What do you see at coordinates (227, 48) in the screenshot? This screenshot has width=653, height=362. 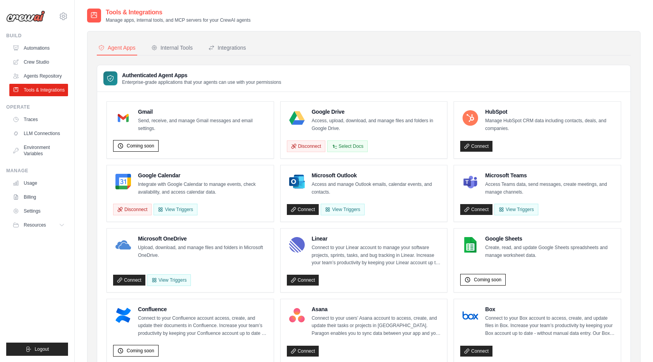 I see `div: Integrations` at bounding box center [227, 48].